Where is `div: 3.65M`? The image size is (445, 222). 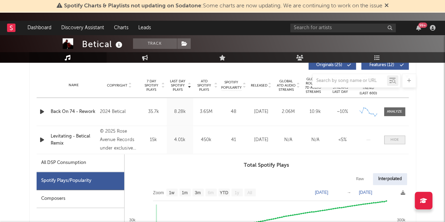 div: 3.65M is located at coordinates (206, 112).